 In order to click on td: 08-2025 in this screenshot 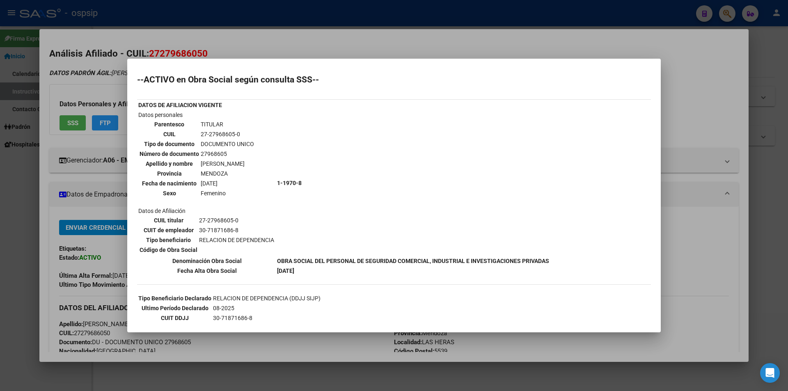, I will do `click(358, 308)`.